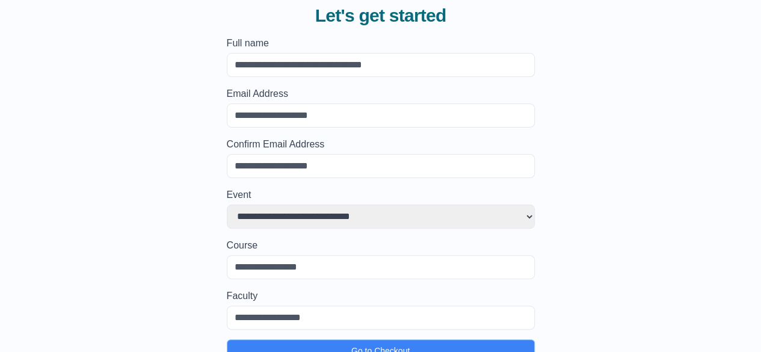 The width and height of the screenshot is (761, 352). I want to click on span: Let's get started, so click(381, 16).